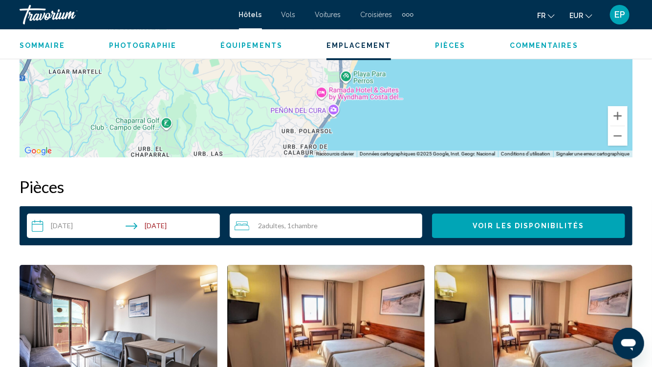 This screenshot has width=652, height=367. I want to click on span: EP, so click(620, 15).